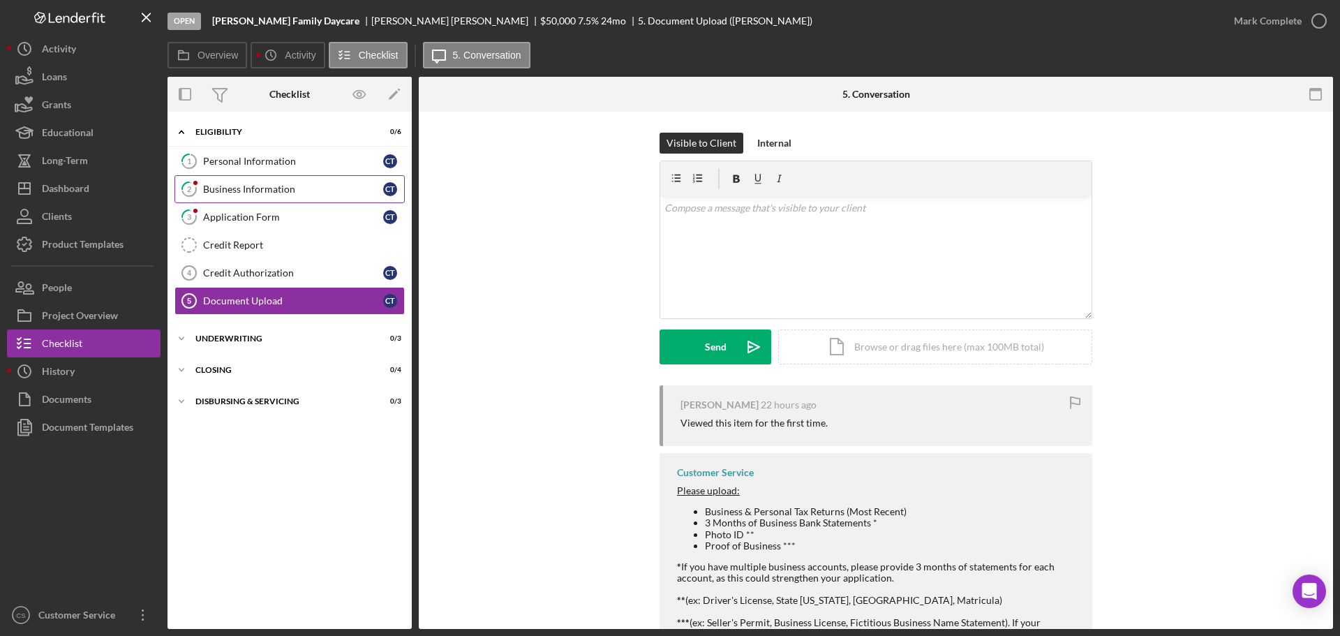 This screenshot has height=636, width=1340. I want to click on a: 4Credit AuthorizationCT, so click(290, 273).